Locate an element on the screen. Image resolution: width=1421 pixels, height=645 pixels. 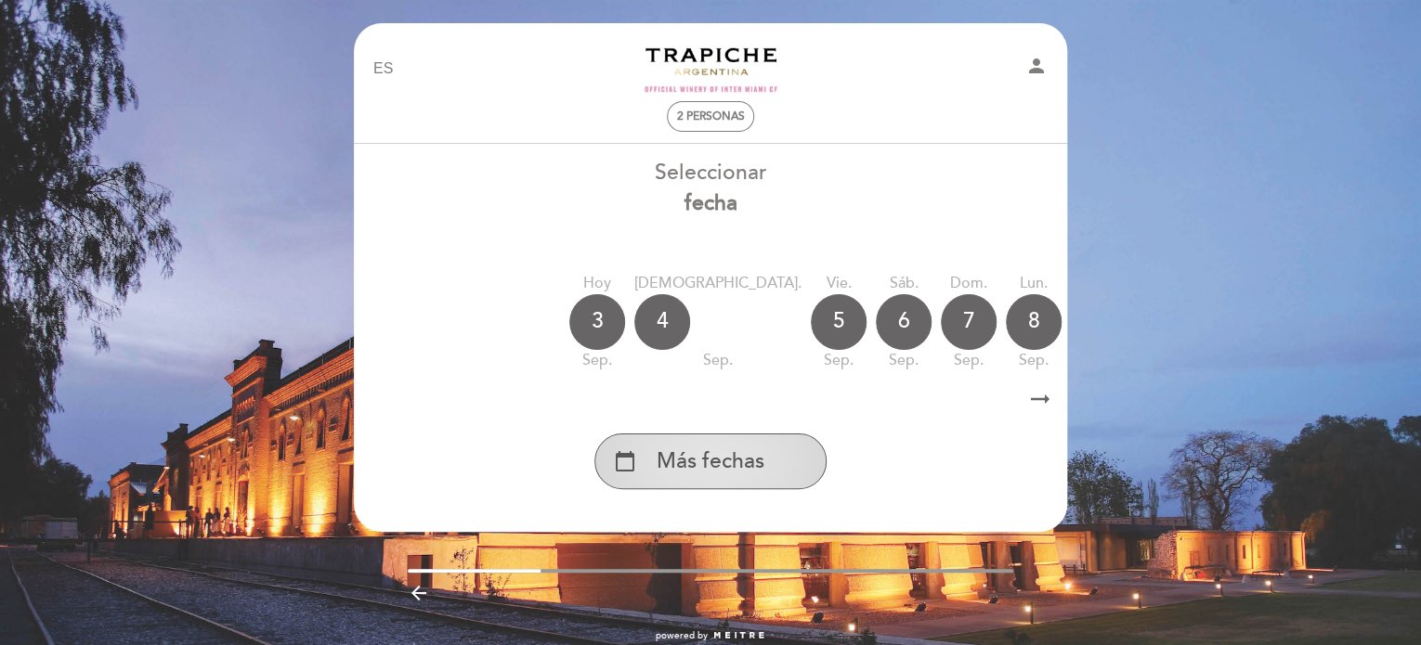
div: 3 is located at coordinates (597, 322).